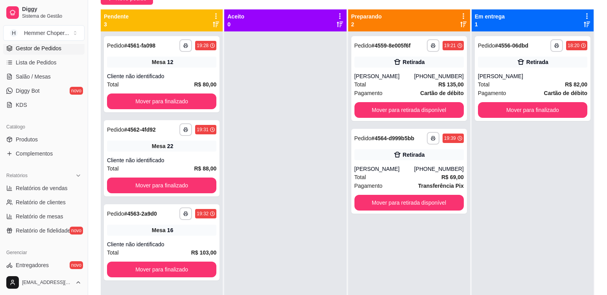 The image size is (607, 295). I want to click on span: Lista de Pedidos, so click(36, 63).